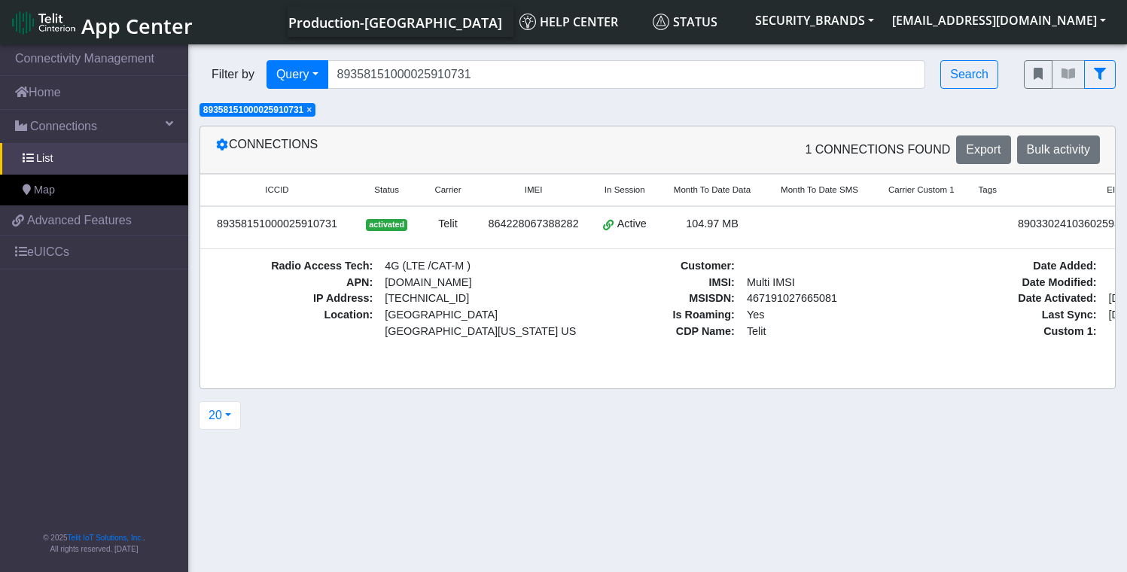  I want to click on span: Last Sync :, so click(1017, 315).